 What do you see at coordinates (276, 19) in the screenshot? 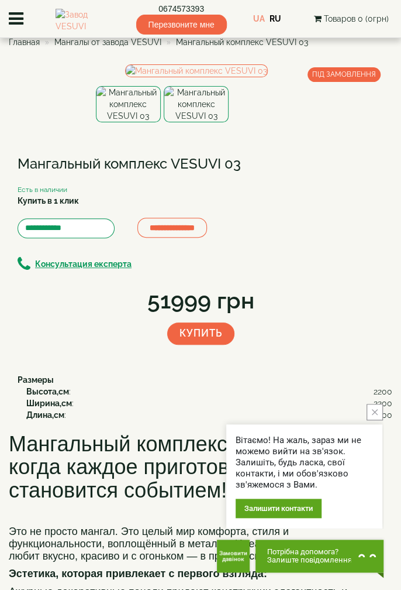
I see `a: RU` at bounding box center [276, 19].